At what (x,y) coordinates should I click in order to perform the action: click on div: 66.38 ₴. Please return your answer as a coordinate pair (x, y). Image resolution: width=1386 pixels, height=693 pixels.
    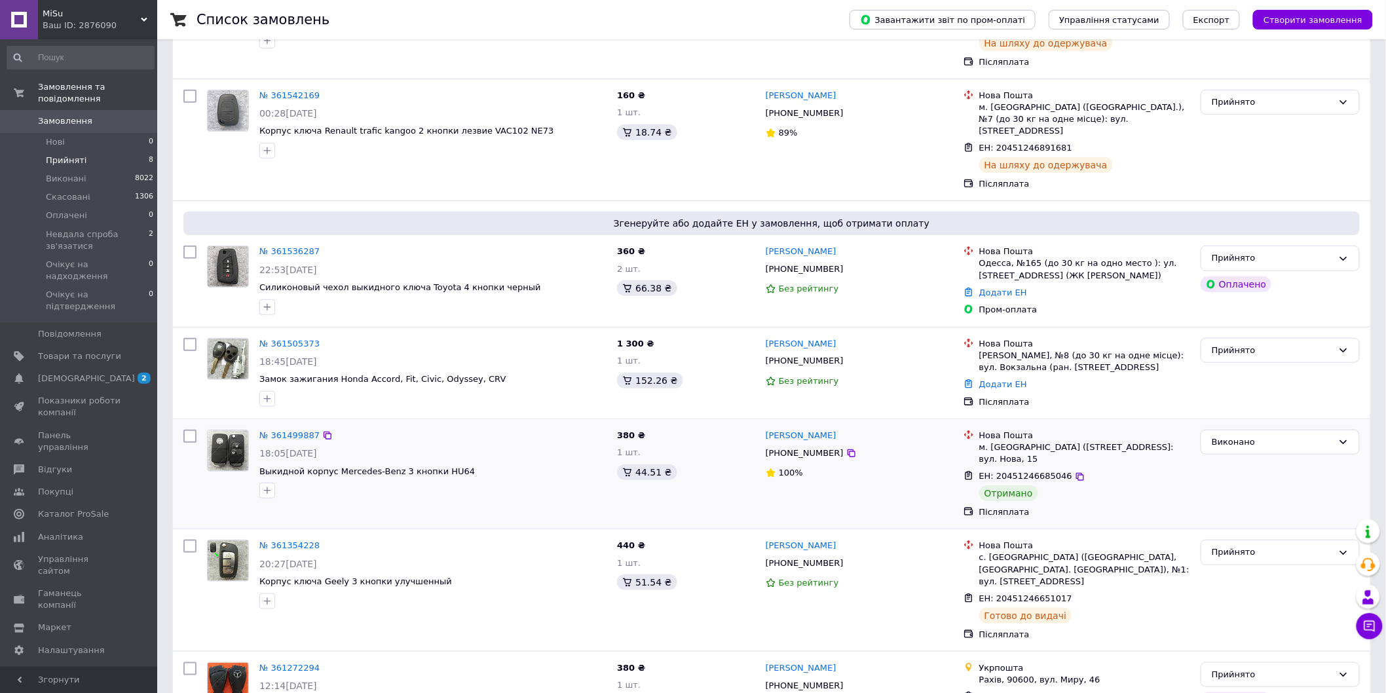
    Looking at the image, I should click on (647, 288).